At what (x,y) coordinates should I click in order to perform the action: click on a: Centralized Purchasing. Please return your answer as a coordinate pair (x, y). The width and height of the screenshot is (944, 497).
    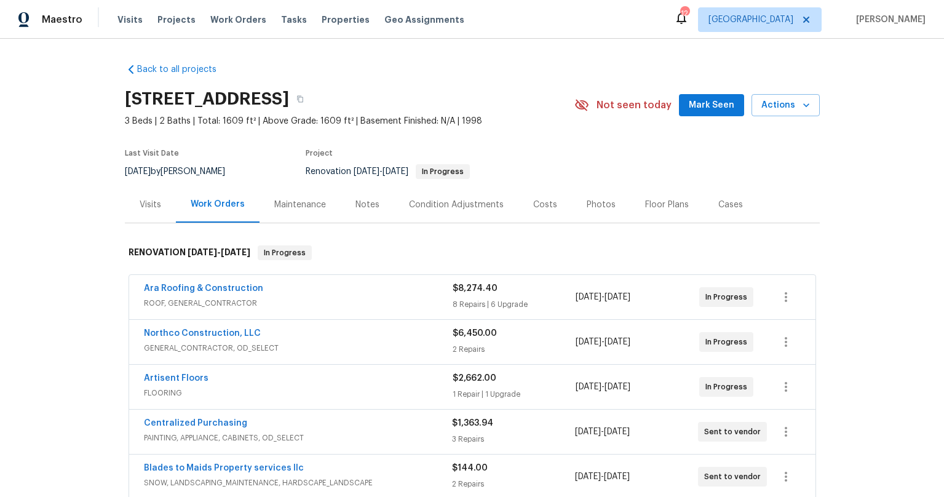
    Looking at the image, I should click on (196, 423).